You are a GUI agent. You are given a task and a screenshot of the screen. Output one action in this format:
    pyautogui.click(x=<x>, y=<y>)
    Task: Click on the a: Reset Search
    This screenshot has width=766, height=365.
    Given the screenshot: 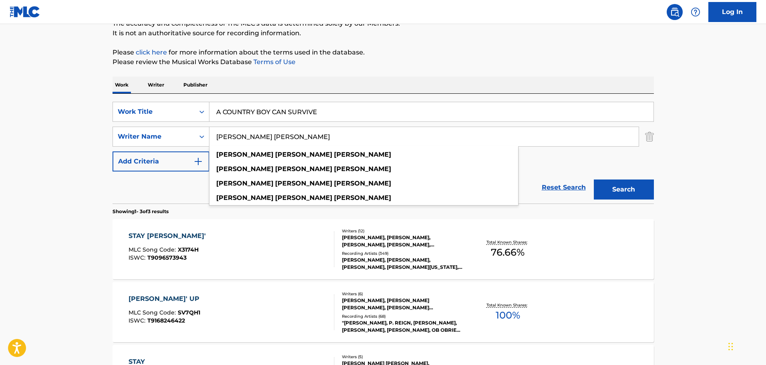 What is the action you would take?
    pyautogui.click(x=564, y=187)
    